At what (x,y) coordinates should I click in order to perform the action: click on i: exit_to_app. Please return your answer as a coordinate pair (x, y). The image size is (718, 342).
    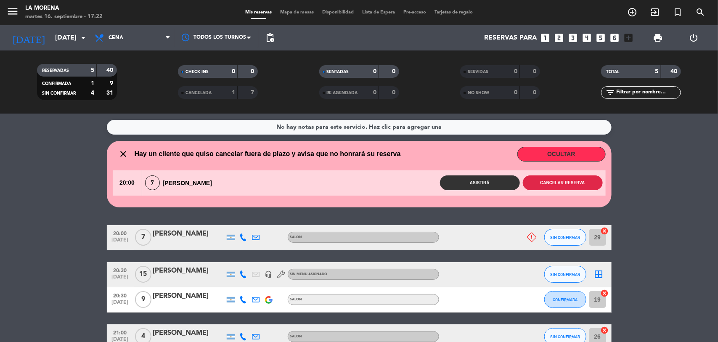
    Looking at the image, I should click on (655, 12).